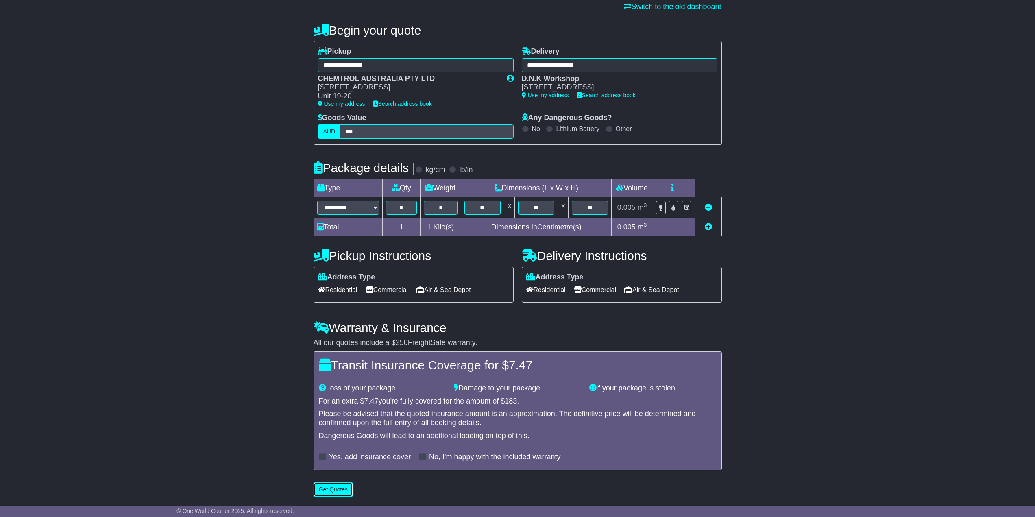 The height and width of the screenshot is (517, 1035). Describe the element at coordinates (382, 389) in the screenshot. I see `div: Loss of your package` at that location.